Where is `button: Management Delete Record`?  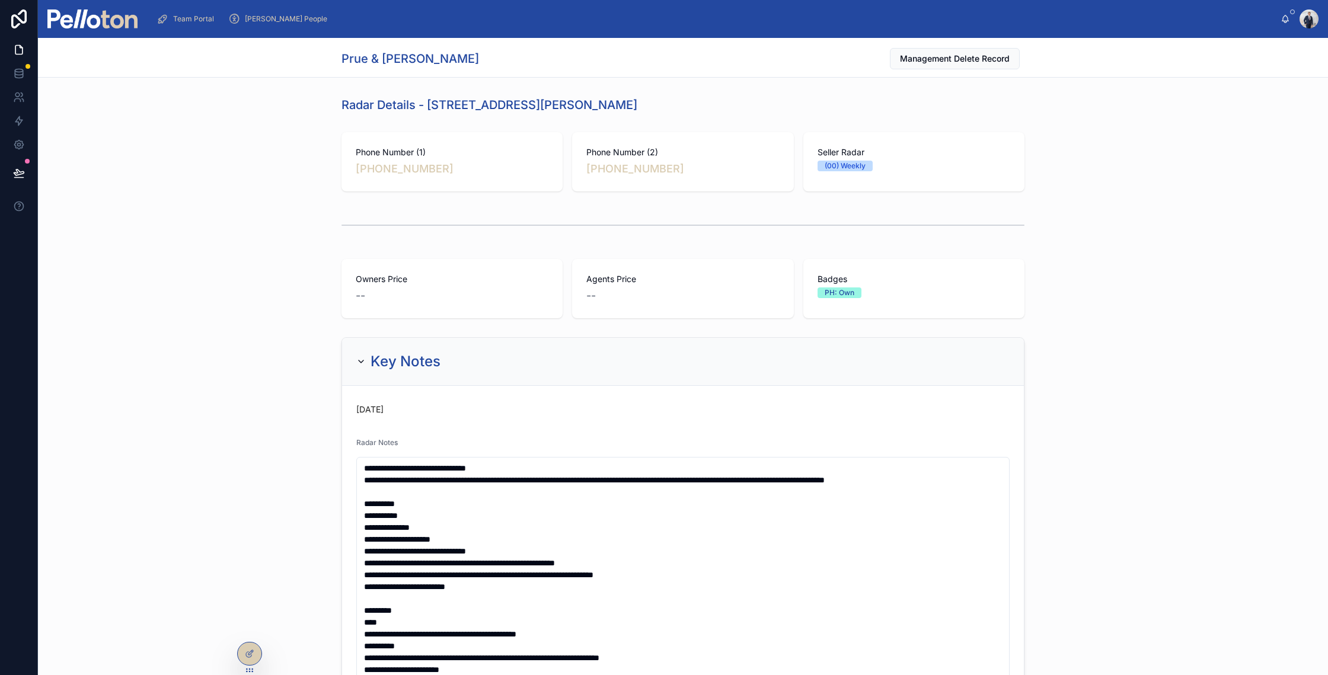 button: Management Delete Record is located at coordinates (955, 59).